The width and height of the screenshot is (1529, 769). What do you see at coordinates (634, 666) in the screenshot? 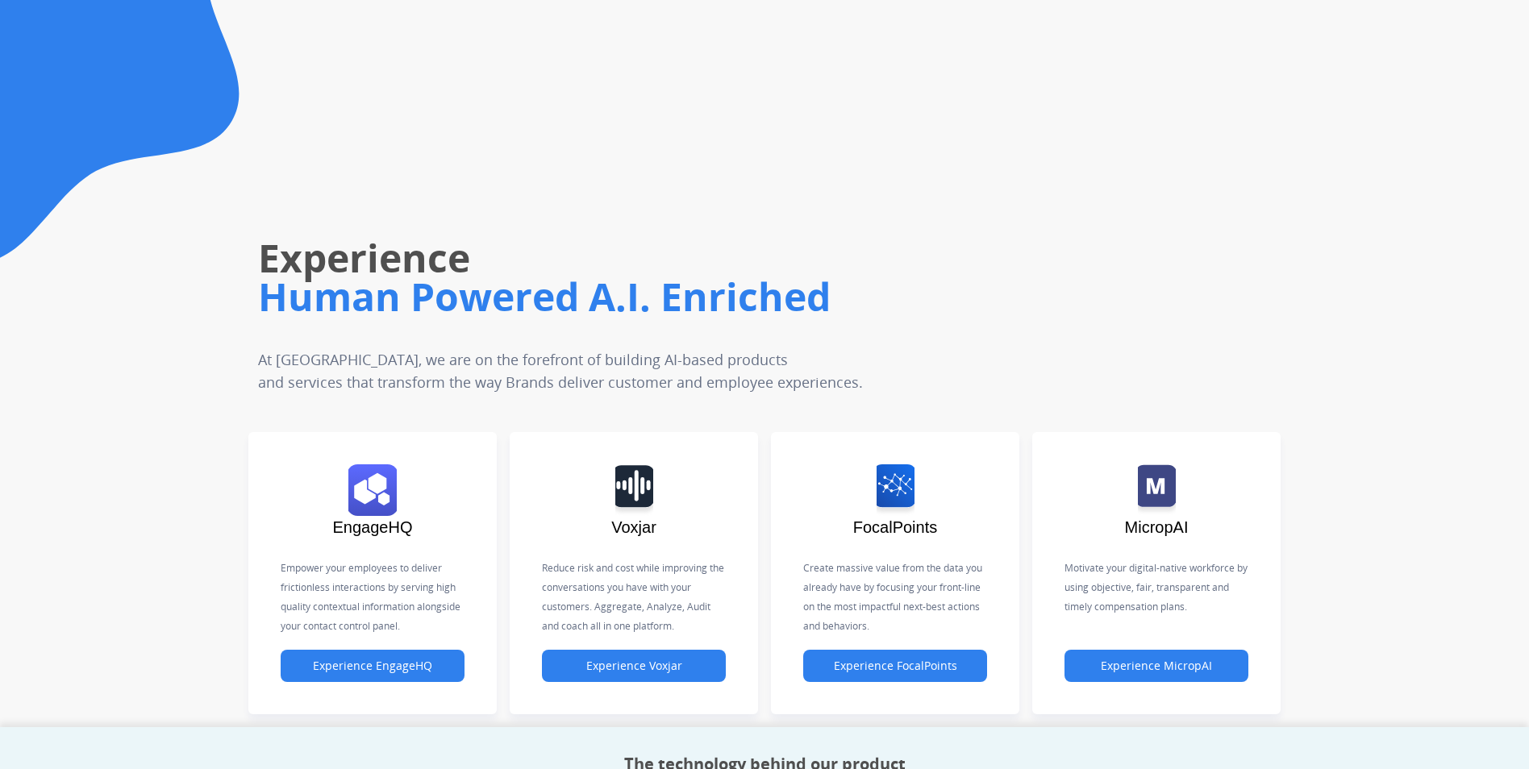
I see `a: Experience Voxjar` at bounding box center [634, 666].